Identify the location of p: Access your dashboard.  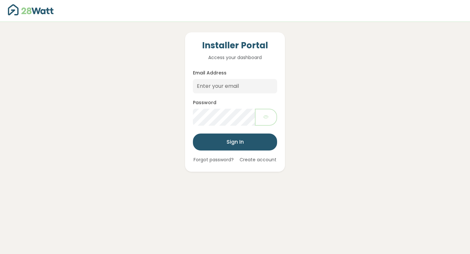
(235, 57).